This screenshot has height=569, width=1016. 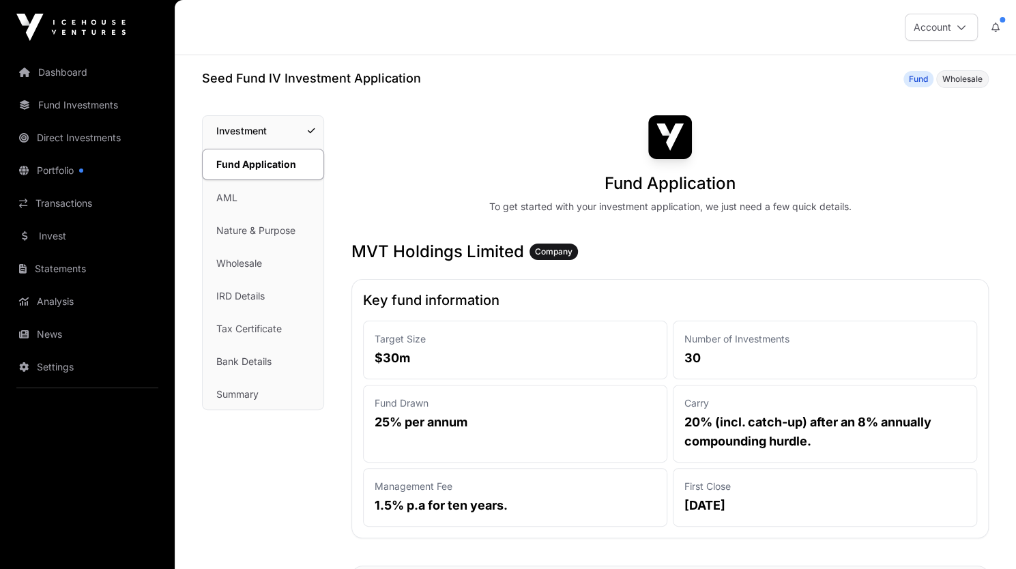 What do you see at coordinates (311, 78) in the screenshot?
I see `h1: Seed Fund IV Investment Application` at bounding box center [311, 78].